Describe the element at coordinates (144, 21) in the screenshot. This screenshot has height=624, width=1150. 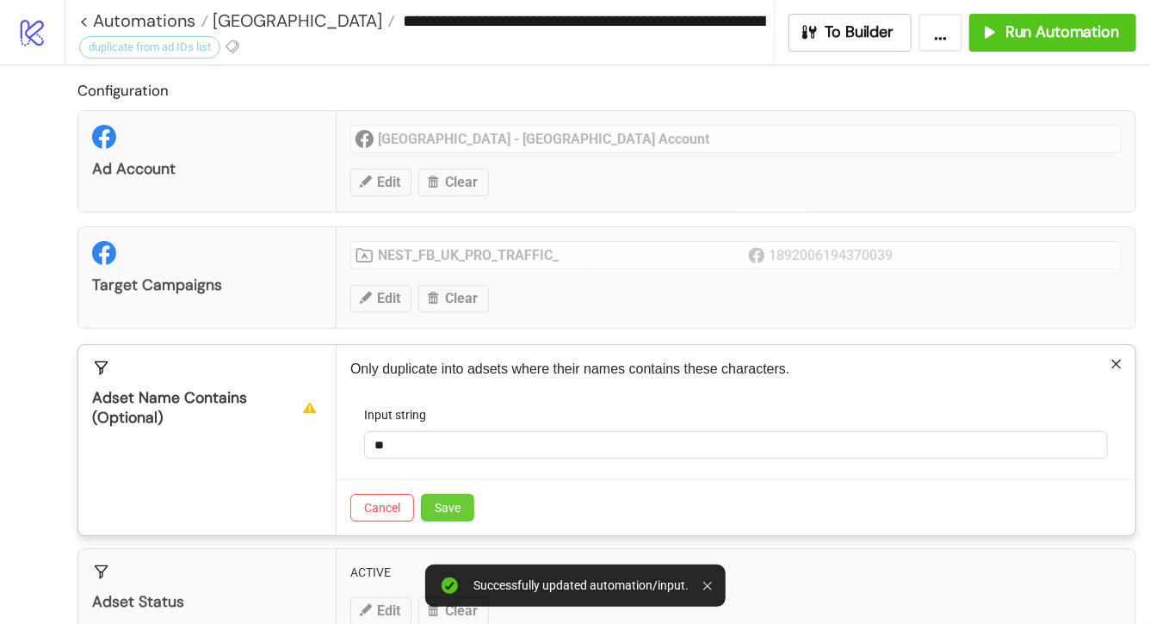
I see `a: < Automations` at that location.